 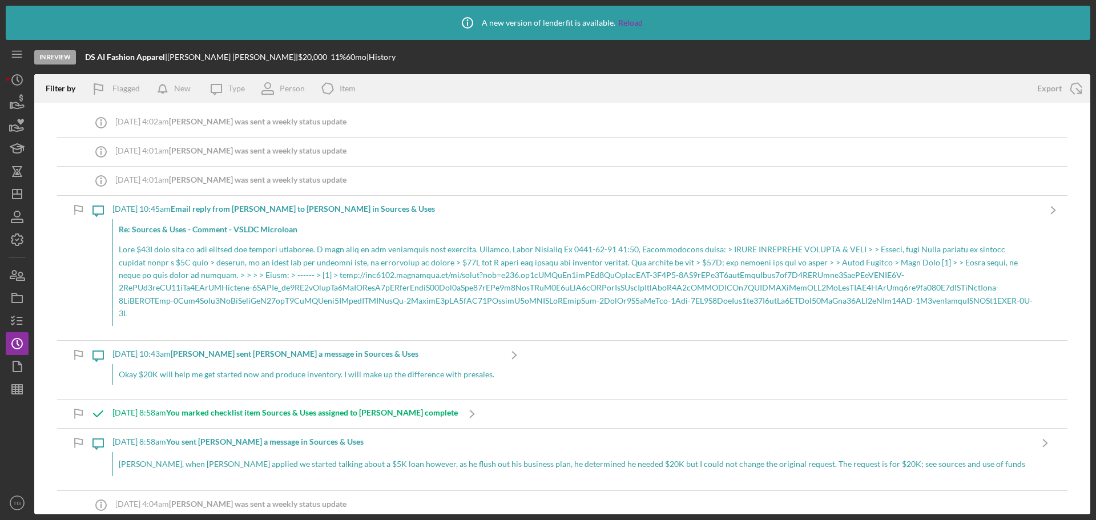 What do you see at coordinates (208, 229) in the screenshot?
I see `strong: Re: Sources & Uses - Comment - VSLDC Microloan` at bounding box center [208, 229].